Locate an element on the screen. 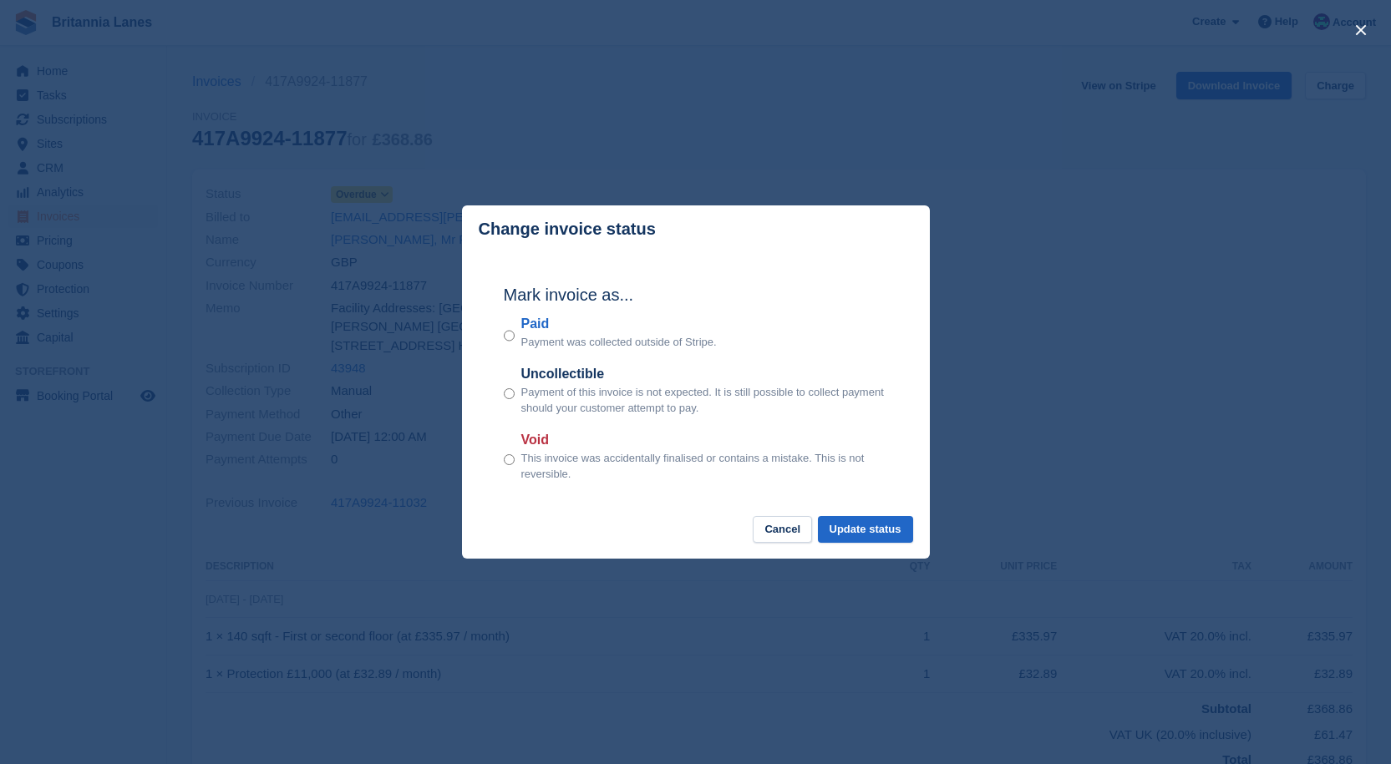 The height and width of the screenshot is (764, 1391). p: Payment of this invoice is not expected. It is still possible to collect payment should your cust... is located at coordinates (704, 400).